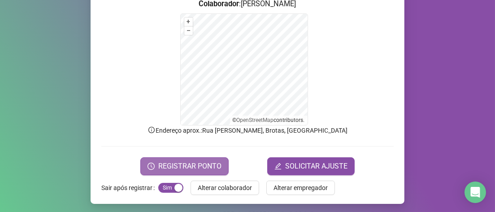 This screenshot has height=212, width=495. What do you see at coordinates (190, 166) in the screenshot?
I see `span: REGISTRAR PONTO` at bounding box center [190, 166].